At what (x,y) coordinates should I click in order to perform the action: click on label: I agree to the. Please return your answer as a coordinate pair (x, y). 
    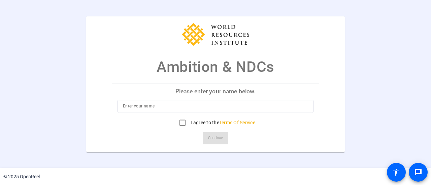
    Looking at the image, I should click on (222, 123).